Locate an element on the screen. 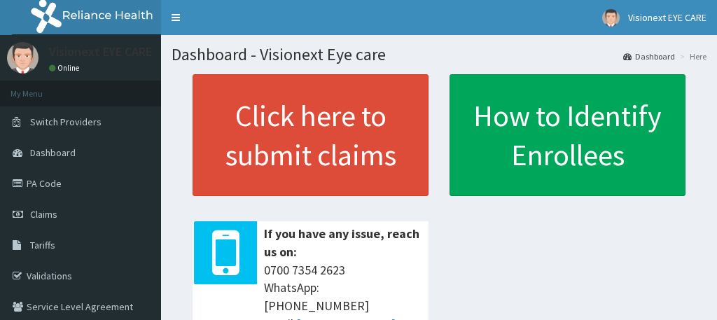 Image resolution: width=717 pixels, height=320 pixels. h1: Dashboard - Visionext Eye care is located at coordinates (439, 55).